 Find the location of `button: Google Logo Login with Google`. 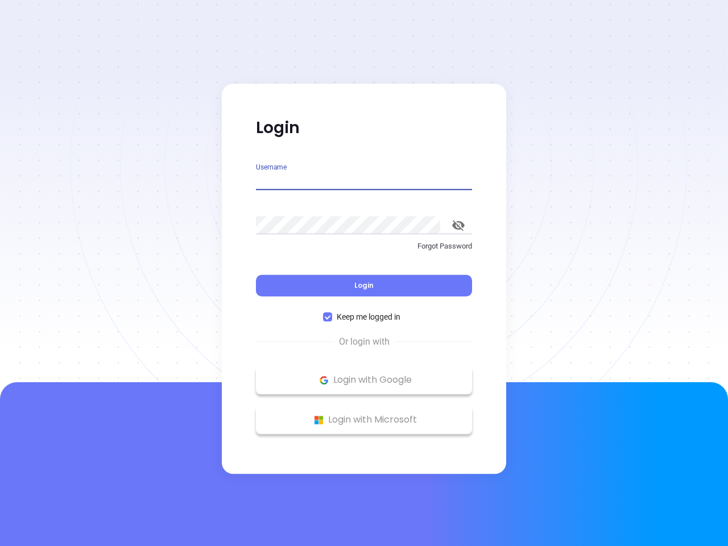

button: Google Logo Login with Google is located at coordinates (364, 380).